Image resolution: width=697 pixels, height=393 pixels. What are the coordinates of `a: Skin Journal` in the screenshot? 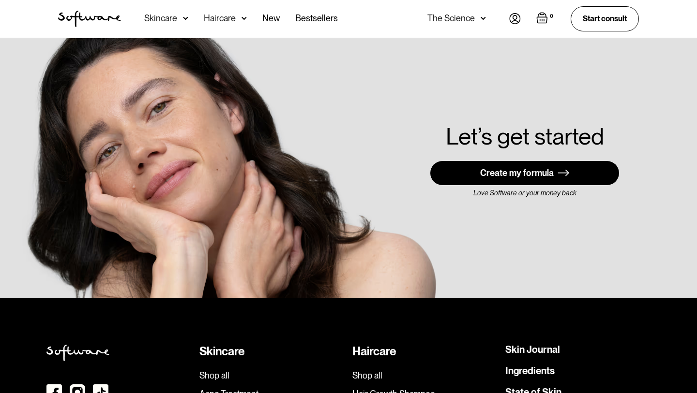 It's located at (532, 350).